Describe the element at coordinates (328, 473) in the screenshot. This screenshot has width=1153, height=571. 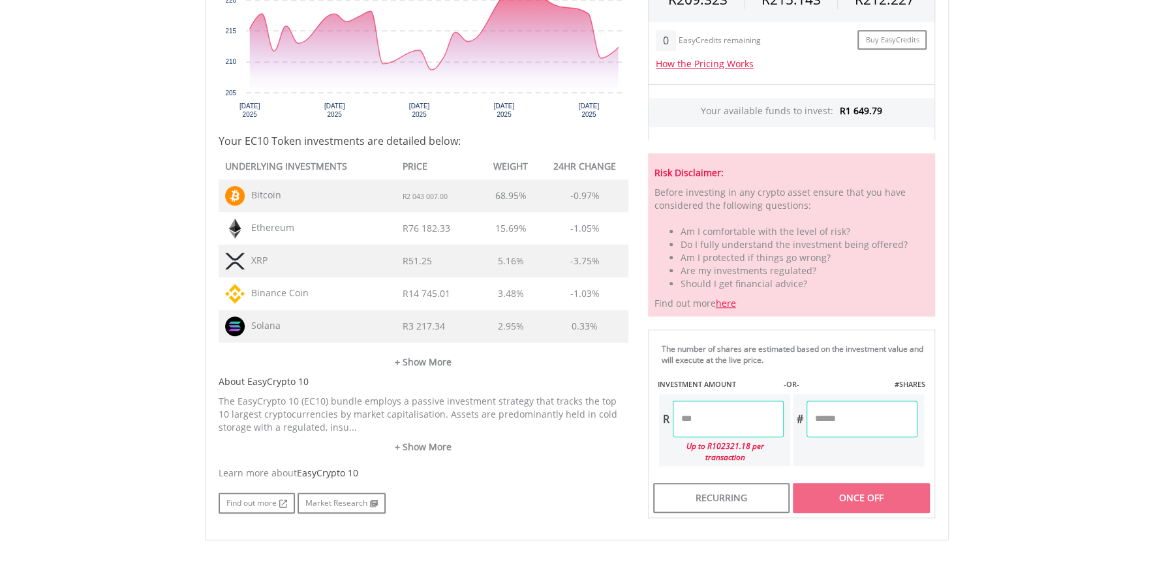
I see `span: EasyCrypto 10` at that location.